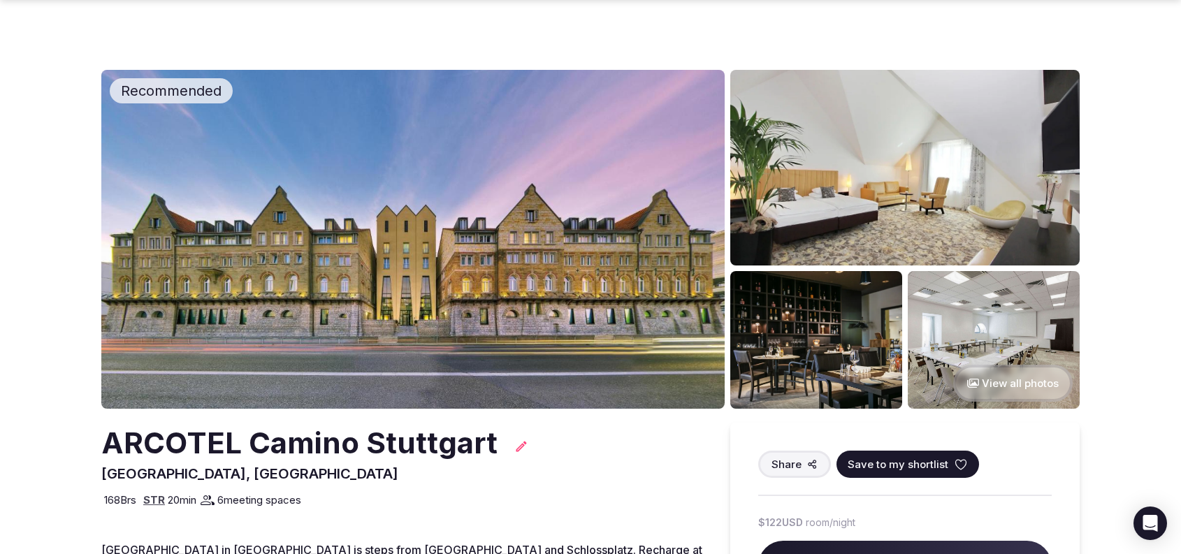  What do you see at coordinates (120, 500) in the screenshot?
I see `span: 168 Brs` at bounding box center [120, 500].